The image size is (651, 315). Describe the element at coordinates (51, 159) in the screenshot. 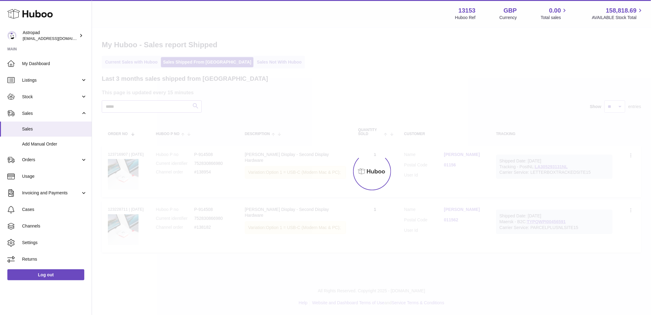

I see `span: Orders` at that location.